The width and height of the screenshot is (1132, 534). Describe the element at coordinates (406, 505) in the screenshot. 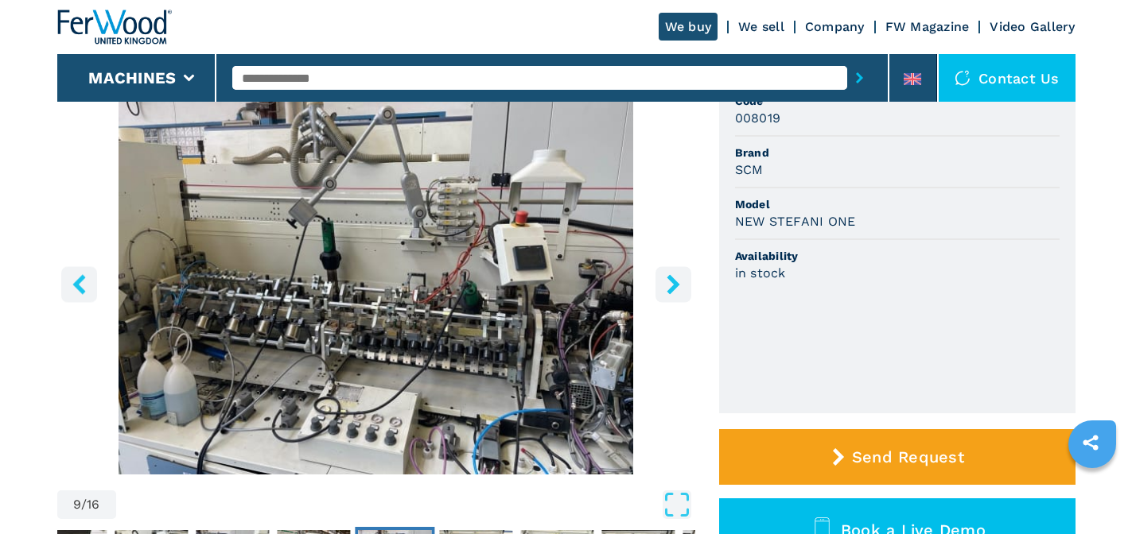

I see `button: Open Fullscreen` at that location.